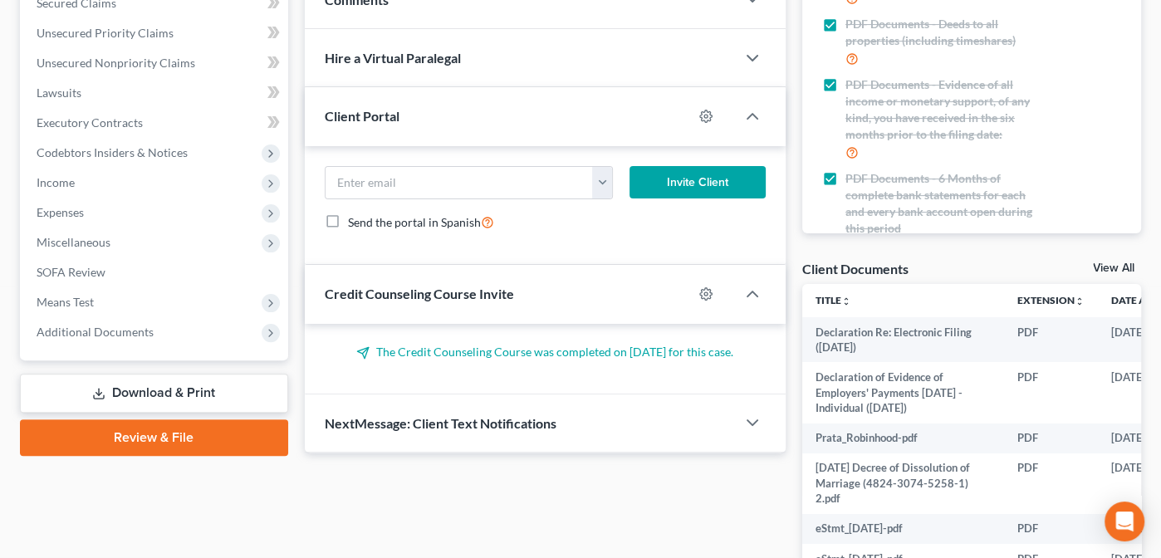 Image resolution: width=1161 pixels, height=558 pixels. I want to click on span: Send the portal in Spanish, so click(415, 222).